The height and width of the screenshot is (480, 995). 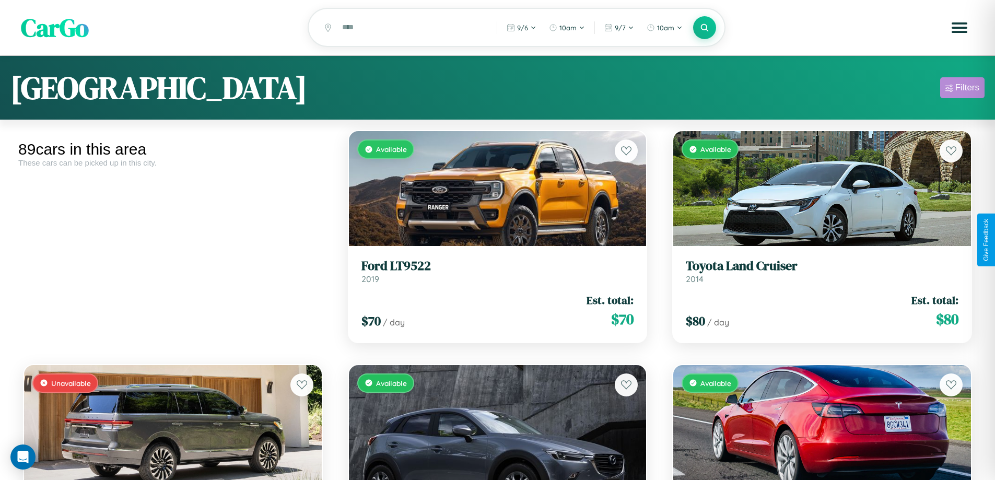 What do you see at coordinates (498, 266) in the screenshot?
I see `h3: Ford LT9522` at bounding box center [498, 266].